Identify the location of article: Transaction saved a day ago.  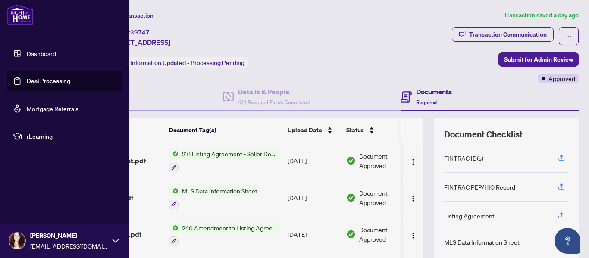
(541, 15).